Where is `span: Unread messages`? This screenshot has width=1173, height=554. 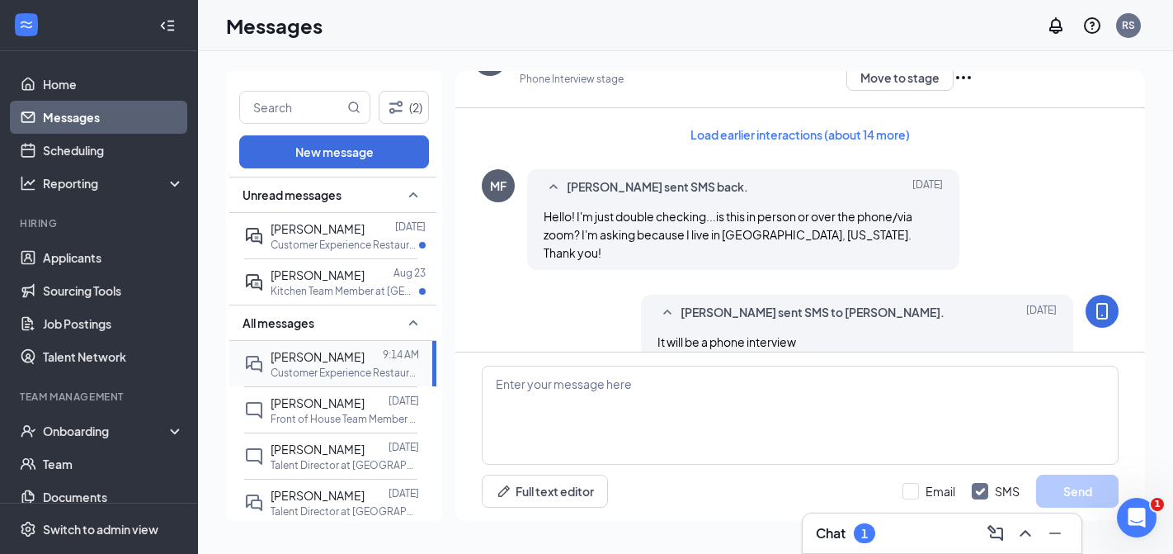 span: Unread messages is located at coordinates (292, 195).